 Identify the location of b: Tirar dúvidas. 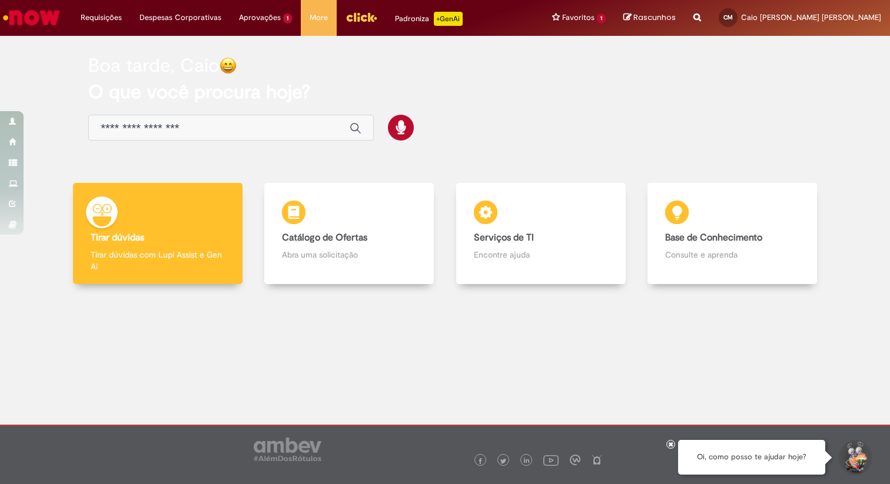
(117, 238).